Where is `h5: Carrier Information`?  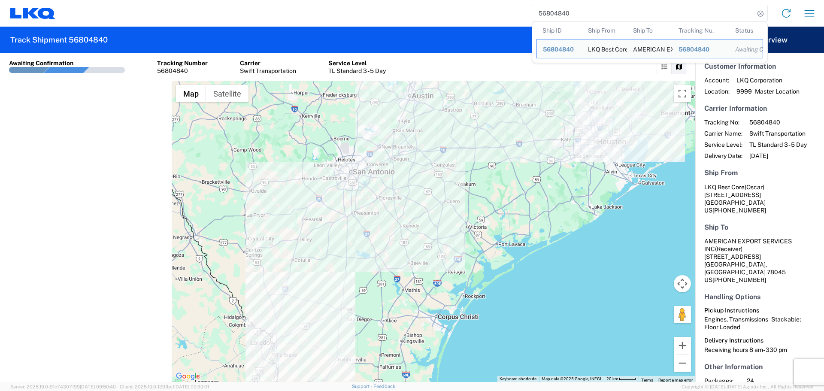
h5: Carrier Information is located at coordinates (760, 108).